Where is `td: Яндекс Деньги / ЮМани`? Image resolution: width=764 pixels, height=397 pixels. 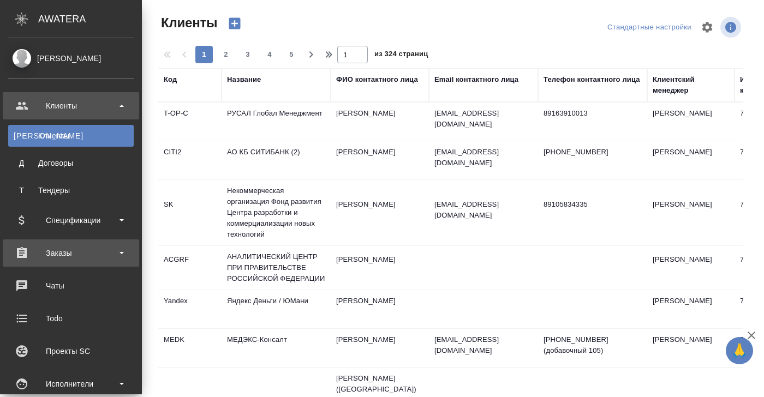 td: Яндекс Деньги / ЮМани is located at coordinates (276, 309).